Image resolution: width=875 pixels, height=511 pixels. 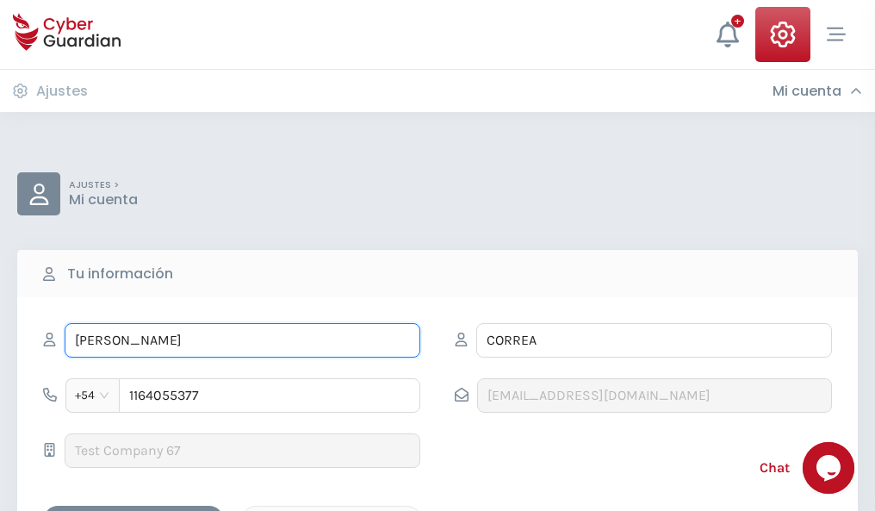 What do you see at coordinates (103, 185) in the screenshot?
I see `p: AJUSTES >` at bounding box center [103, 185].